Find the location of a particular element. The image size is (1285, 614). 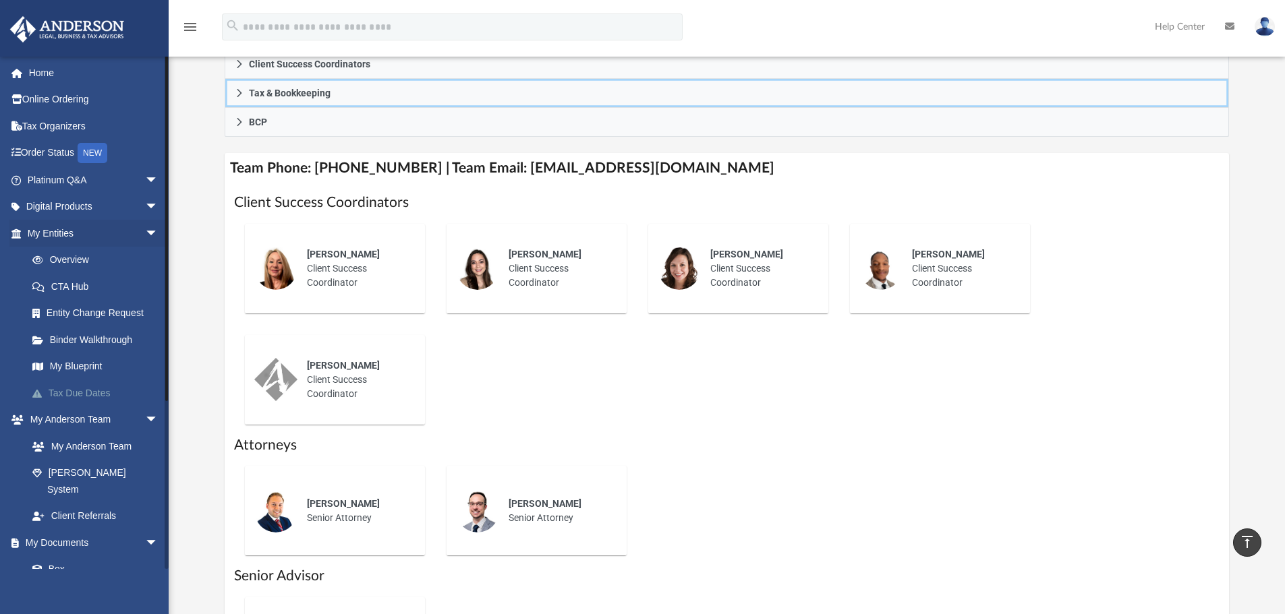

a: My Anderson Team is located at coordinates (92, 446).